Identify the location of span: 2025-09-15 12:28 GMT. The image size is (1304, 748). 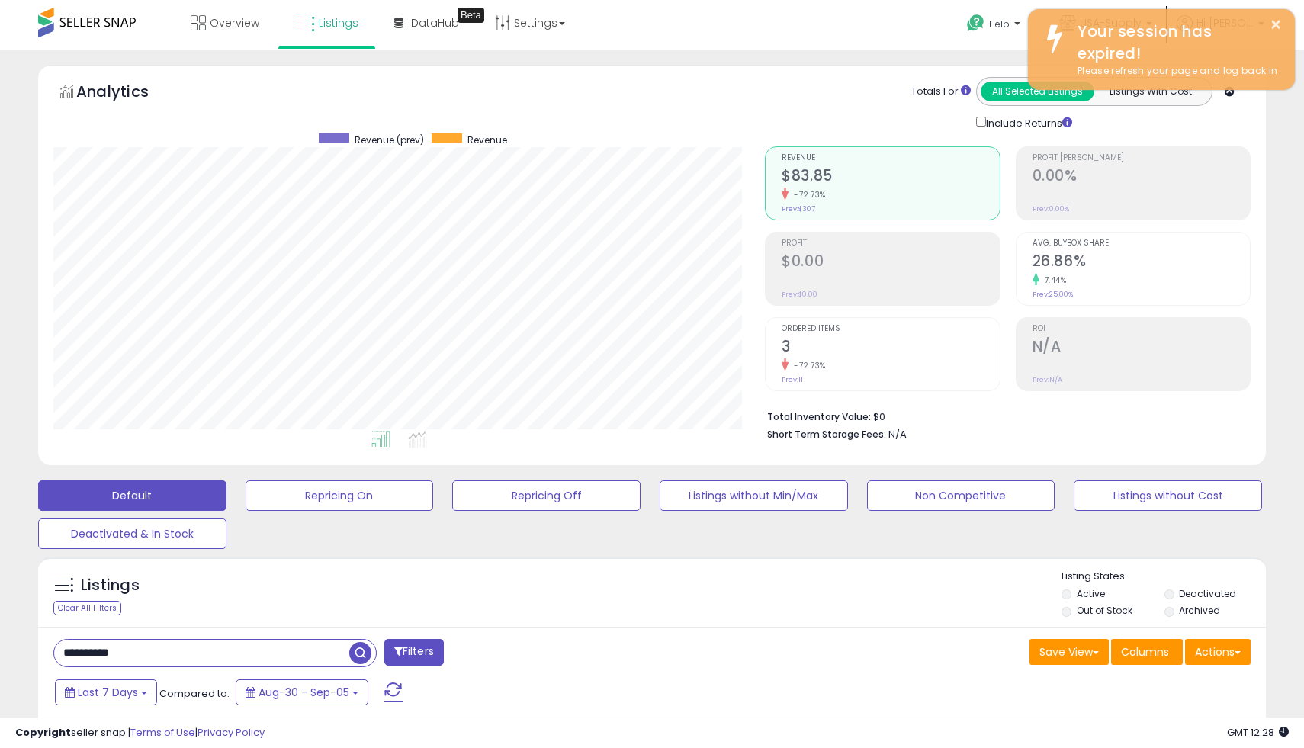
(1258, 732).